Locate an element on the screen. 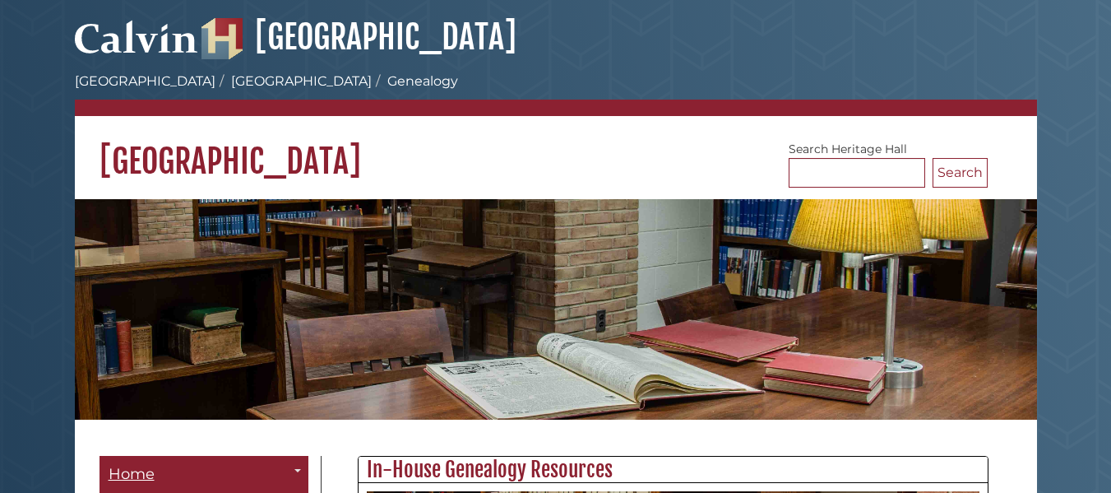 This screenshot has width=1111, height=493. a: Calvin University is located at coordinates (137, 45).